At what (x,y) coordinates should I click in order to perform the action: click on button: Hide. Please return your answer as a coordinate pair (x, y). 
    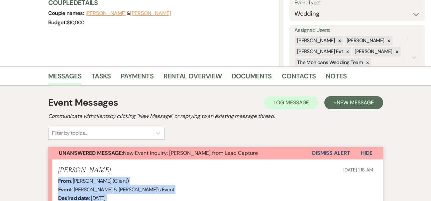
    Looking at the image, I should click on (367, 153).